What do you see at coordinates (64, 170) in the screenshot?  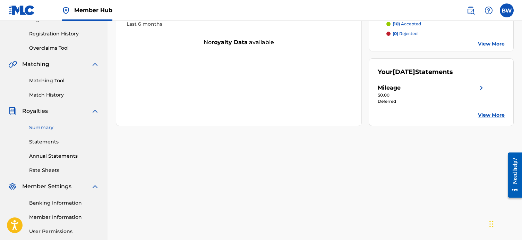 I see `a: Rate Sheets` at bounding box center [64, 170].